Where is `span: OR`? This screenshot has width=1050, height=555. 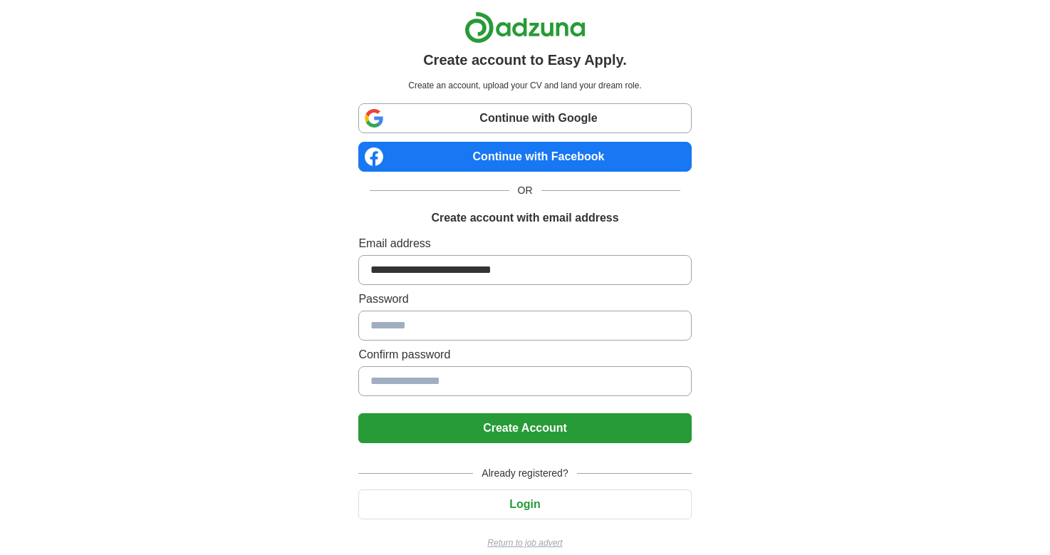 span: OR is located at coordinates (525, 190).